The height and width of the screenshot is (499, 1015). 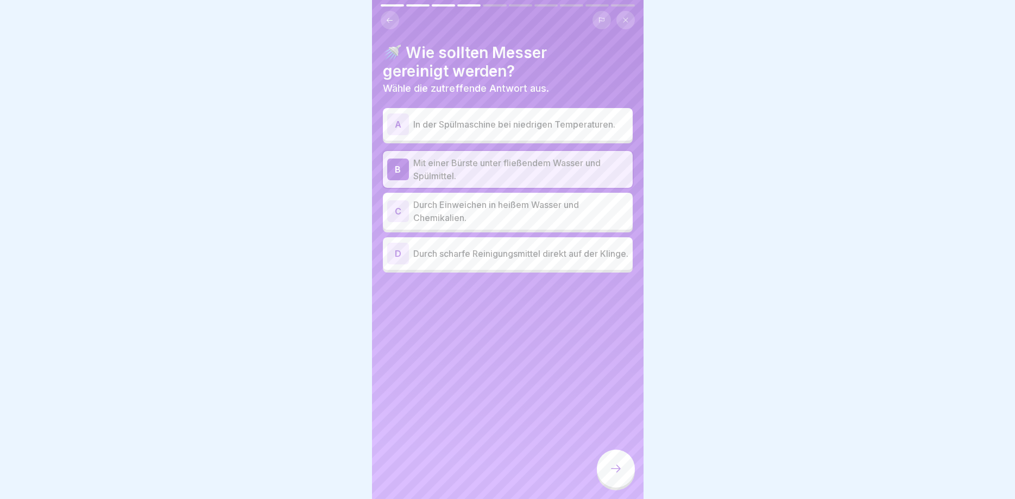 What do you see at coordinates (521, 211) in the screenshot?
I see `p: Durch Einweichen in heißem Wasser und Chemikalien.` at bounding box center [521, 211].